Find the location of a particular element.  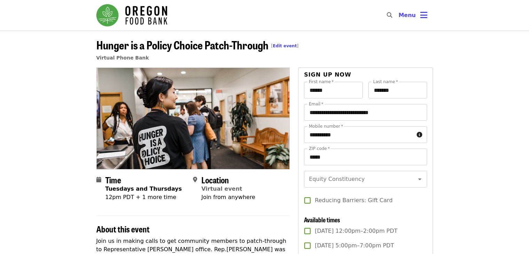

span: Reducing Barriers: Gift Card is located at coordinates (353, 200).